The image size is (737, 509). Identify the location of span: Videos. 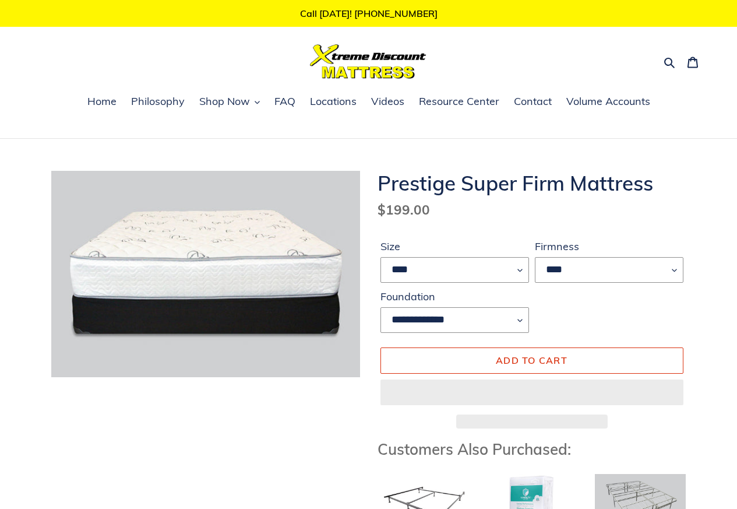
(387, 101).